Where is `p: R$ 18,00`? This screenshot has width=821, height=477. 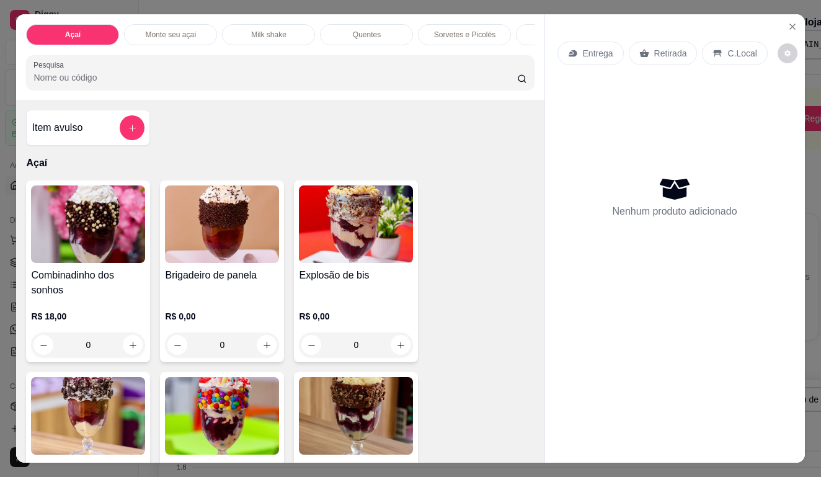 p: R$ 18,00 is located at coordinates (88, 316).